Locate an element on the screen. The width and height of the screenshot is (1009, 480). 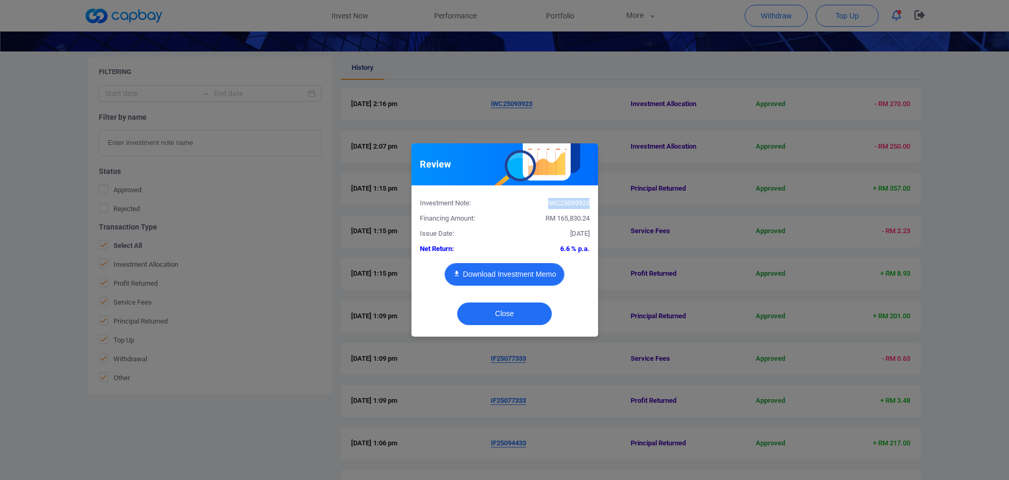
div: 6.6 % p.a. is located at coordinates (551, 249).